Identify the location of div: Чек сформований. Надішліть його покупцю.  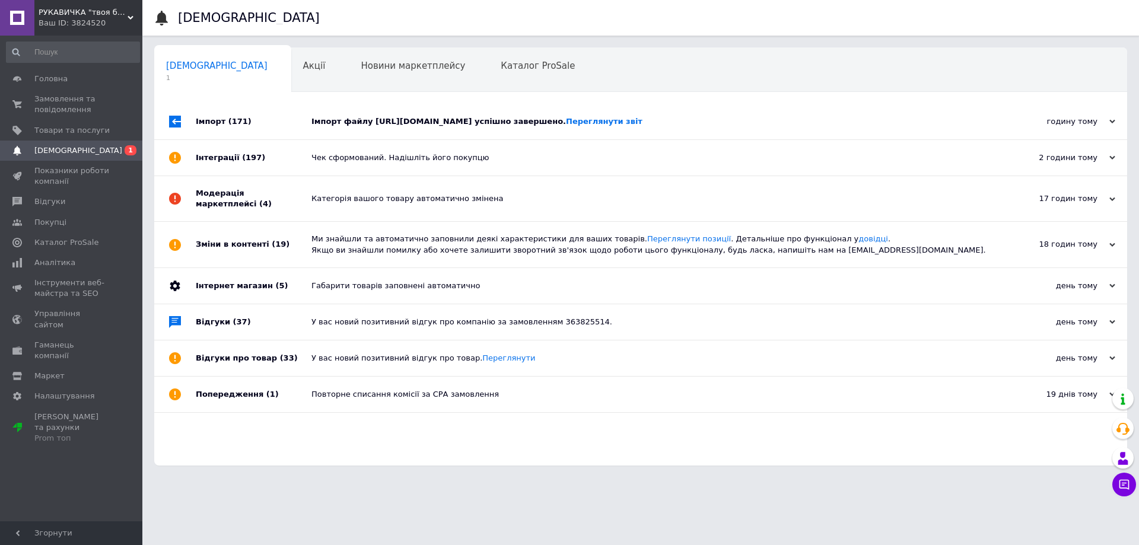
(654, 158).